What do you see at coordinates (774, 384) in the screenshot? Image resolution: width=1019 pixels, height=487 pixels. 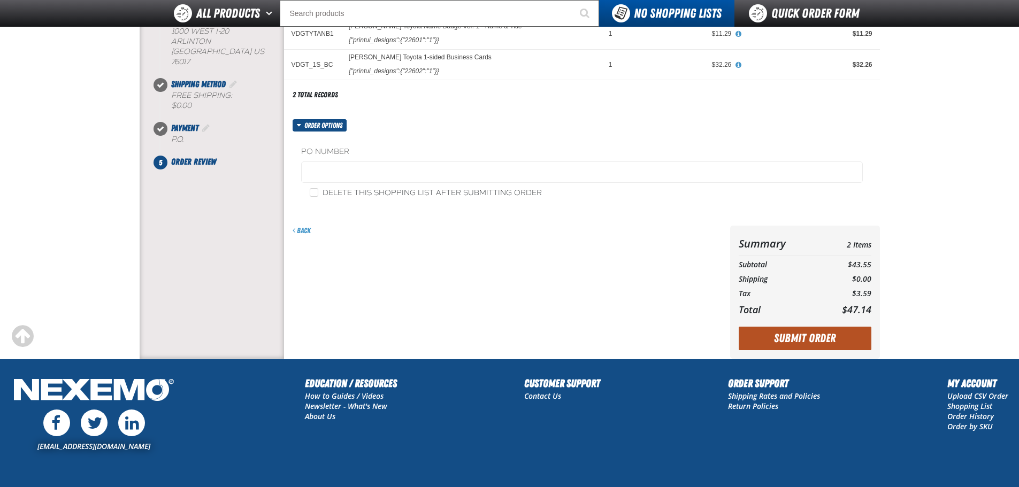 I see `h2: Order Support` at bounding box center [774, 384].